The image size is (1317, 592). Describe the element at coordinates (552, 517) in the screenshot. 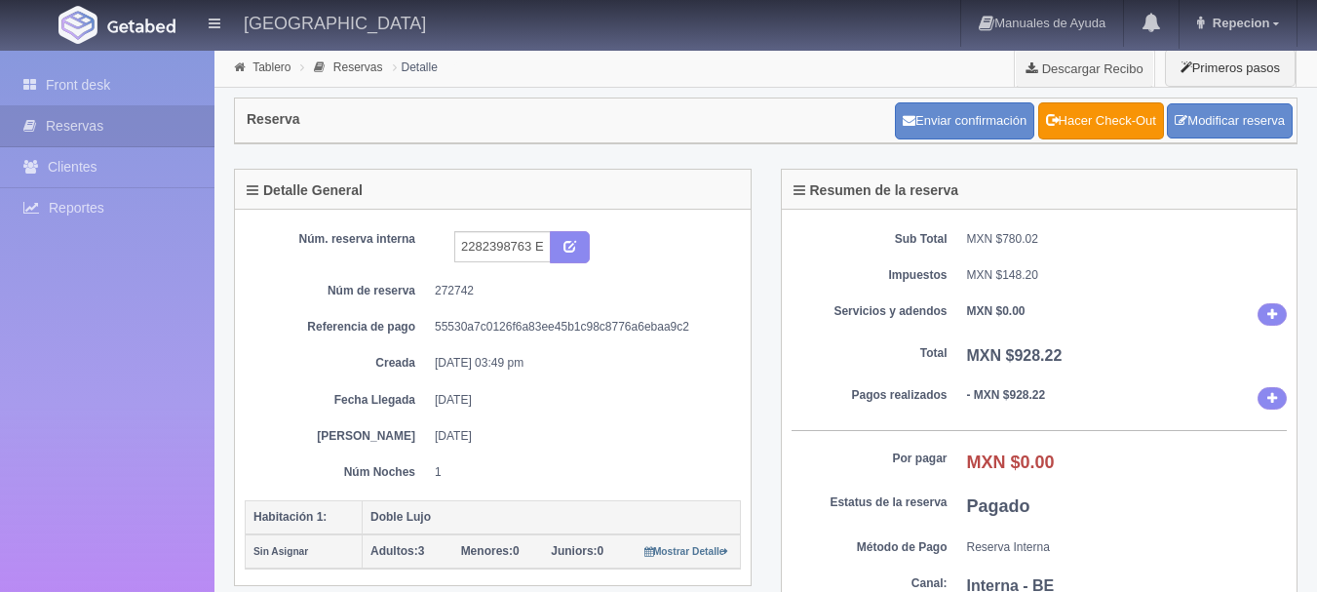

I see `th: Doble Lujo` at that location.